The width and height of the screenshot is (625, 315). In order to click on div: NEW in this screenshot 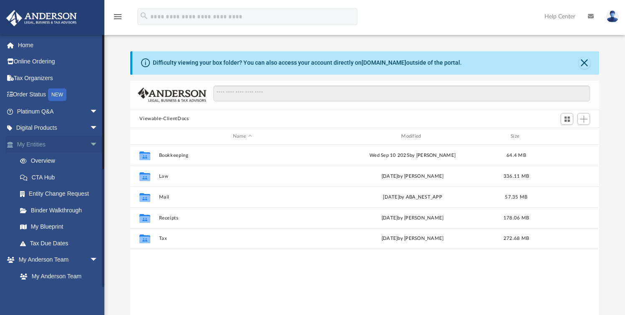, I will do `click(57, 95)`.